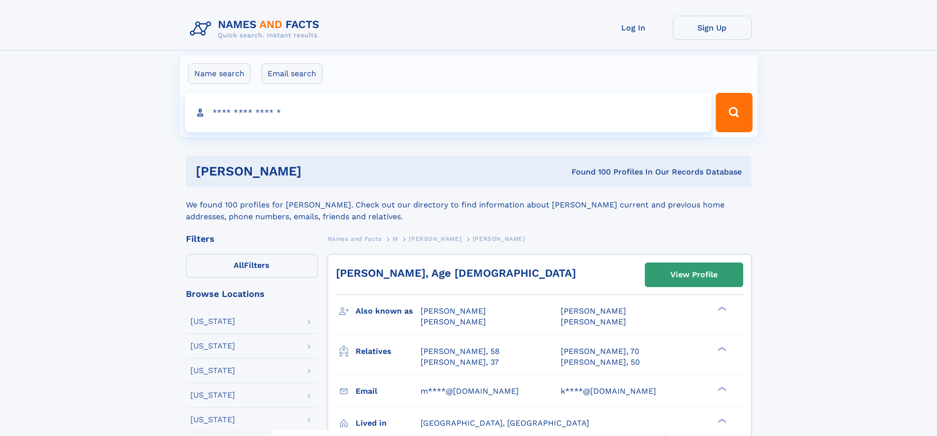  Describe the element at coordinates (355, 239) in the screenshot. I see `a: Names and Facts` at that location.